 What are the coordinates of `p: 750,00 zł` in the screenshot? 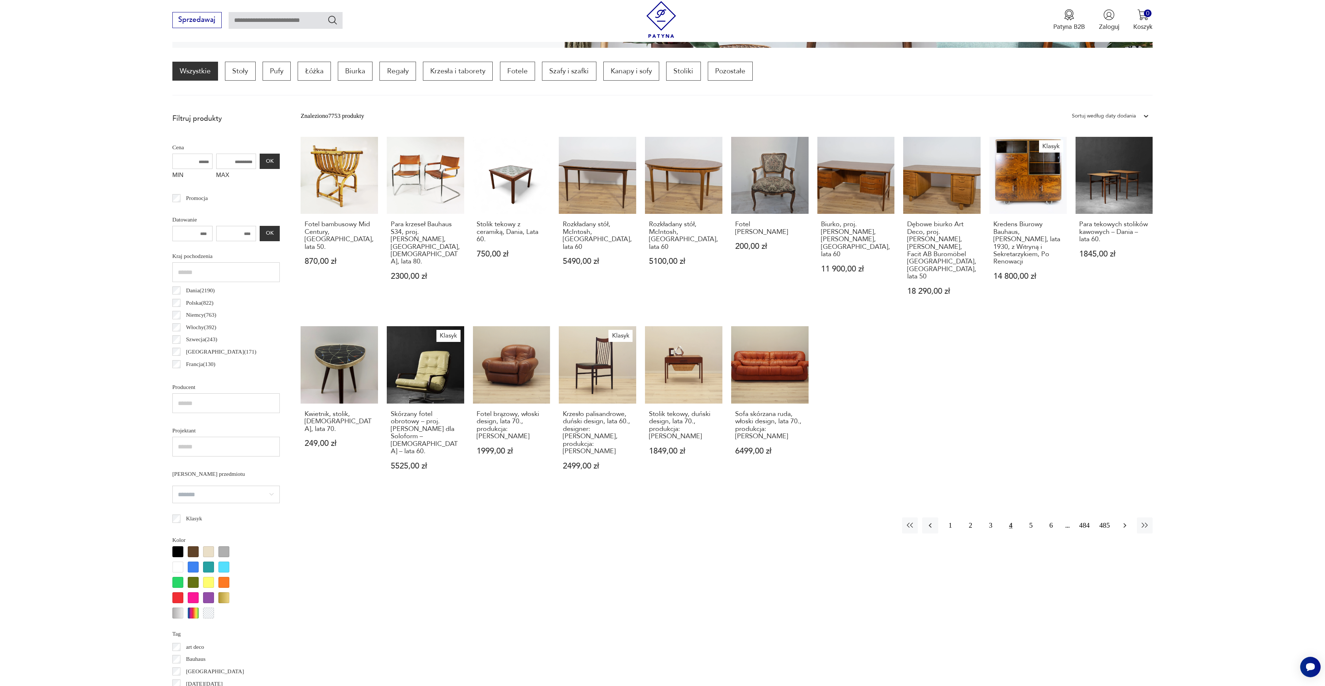 It's located at (511, 254).